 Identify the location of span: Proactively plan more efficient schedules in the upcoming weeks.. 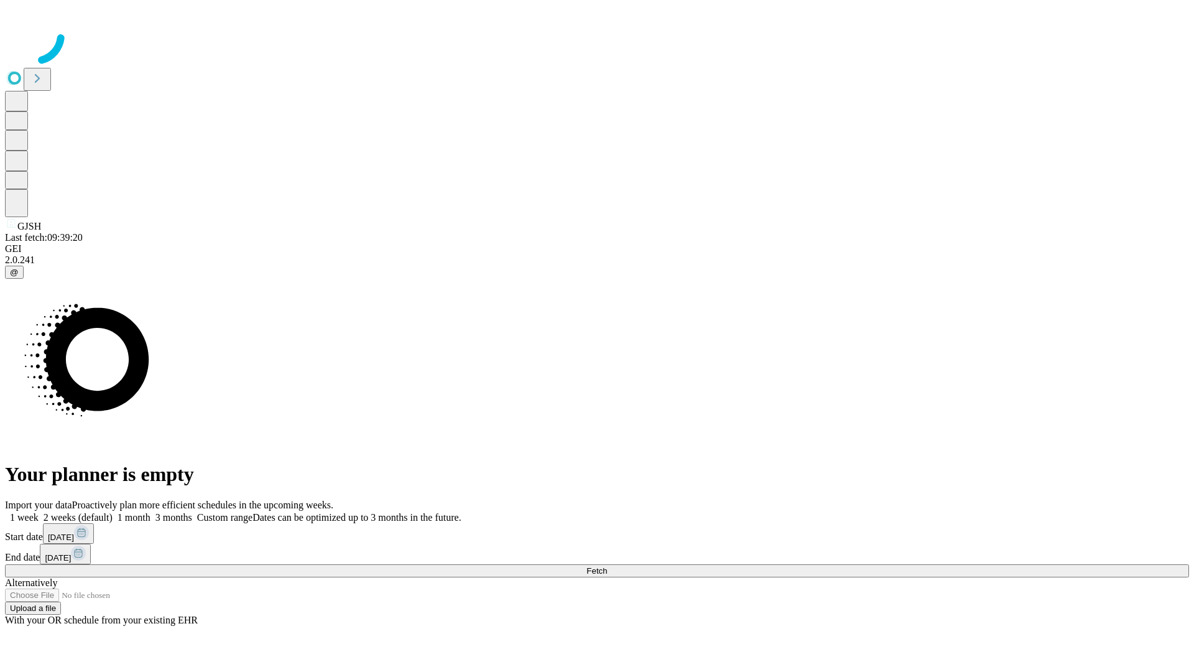
(203, 504).